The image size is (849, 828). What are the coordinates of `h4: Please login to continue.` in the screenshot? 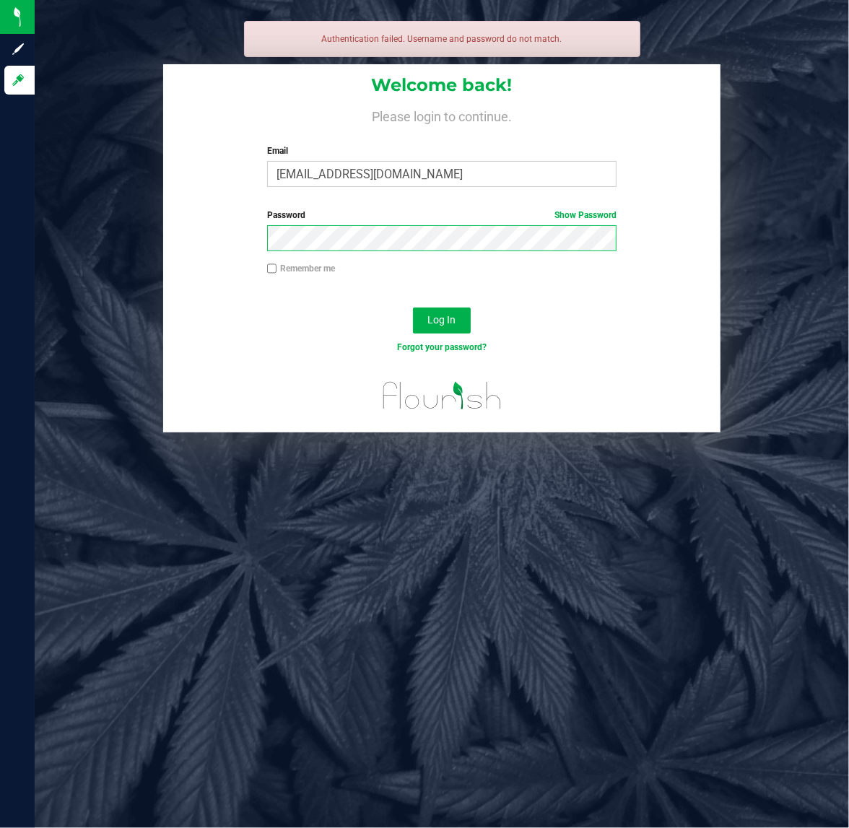 It's located at (442, 116).